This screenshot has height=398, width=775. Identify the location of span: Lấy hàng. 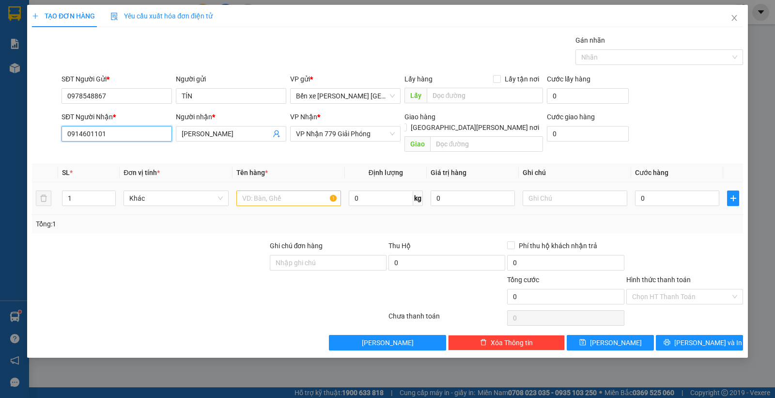
(419, 79).